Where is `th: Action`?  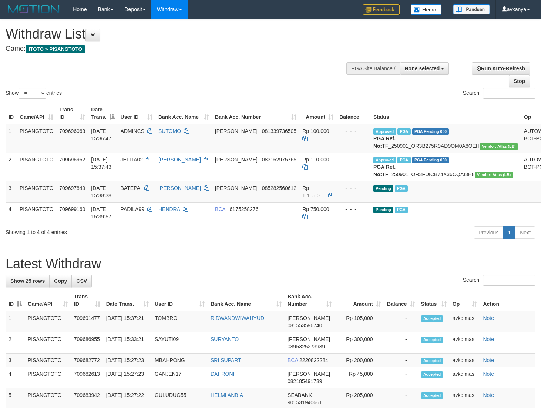 th: Action is located at coordinates (507, 300).